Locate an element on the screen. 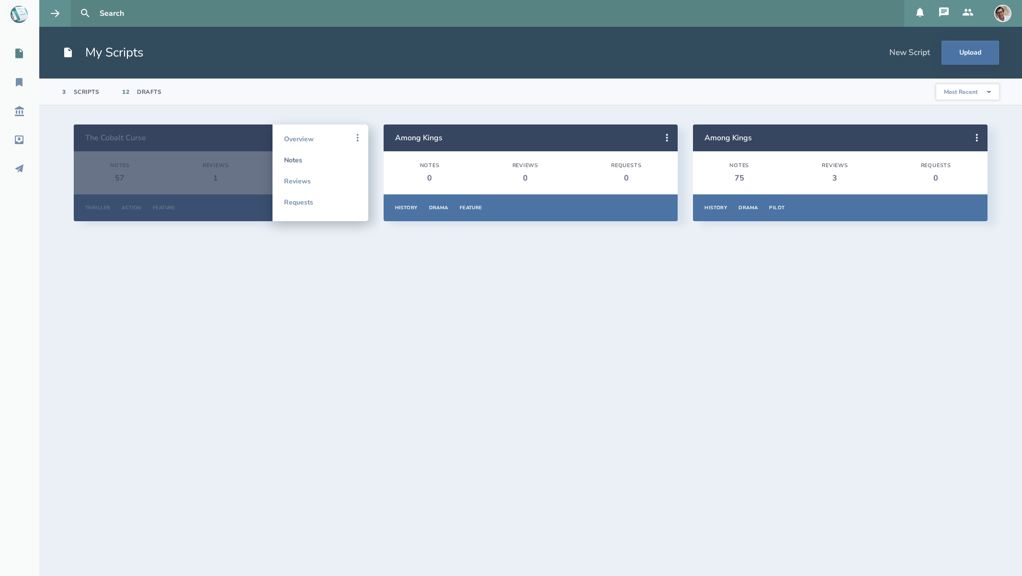  div: Drafts is located at coordinates (149, 92).